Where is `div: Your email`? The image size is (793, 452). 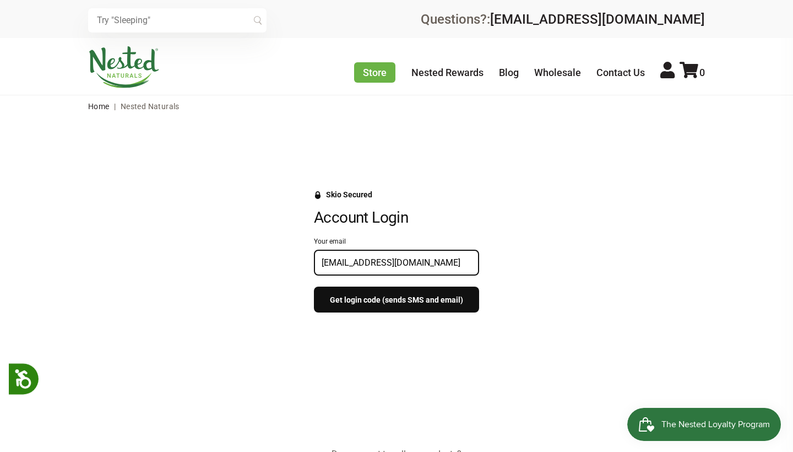
div: Your email is located at coordinates (397, 242).